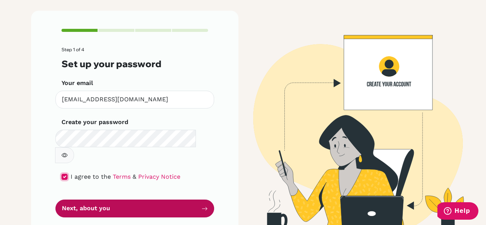  What do you see at coordinates (121, 176) in the screenshot?
I see `a: Terms` at bounding box center [121, 176].